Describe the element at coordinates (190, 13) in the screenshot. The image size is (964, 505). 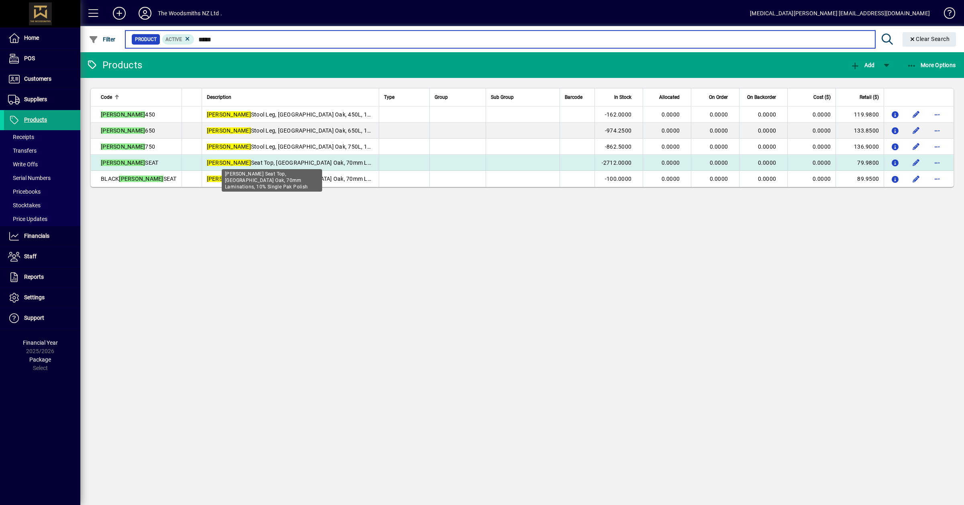
I see `div: The Woodsmiths NZ Ltd .` at that location.